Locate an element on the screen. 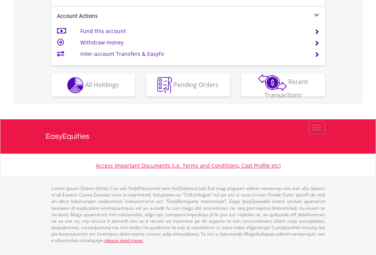  a: EasyEquities is located at coordinates (188, 137).